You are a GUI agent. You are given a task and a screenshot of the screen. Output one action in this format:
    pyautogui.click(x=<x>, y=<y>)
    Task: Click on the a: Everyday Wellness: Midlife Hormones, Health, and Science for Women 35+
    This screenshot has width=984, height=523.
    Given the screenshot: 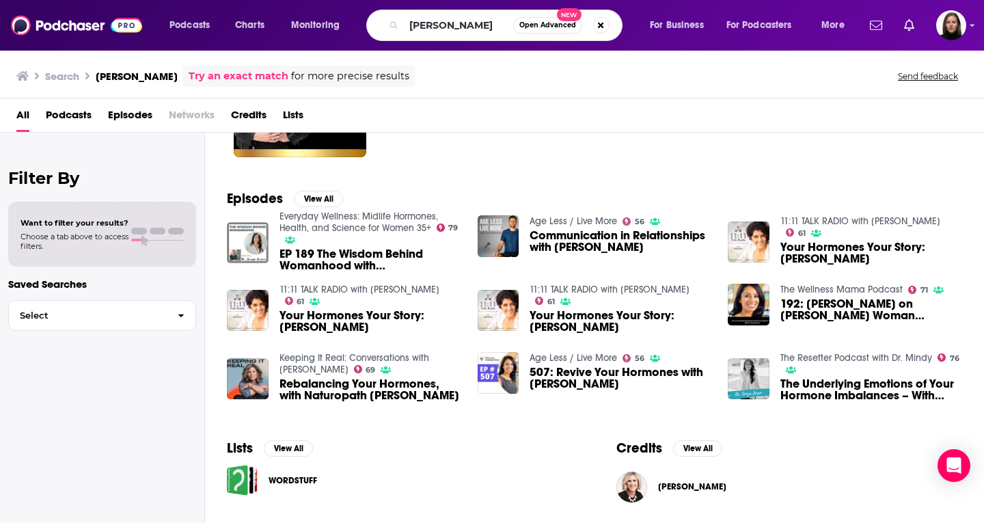 What is the action you would take?
    pyautogui.click(x=359, y=222)
    